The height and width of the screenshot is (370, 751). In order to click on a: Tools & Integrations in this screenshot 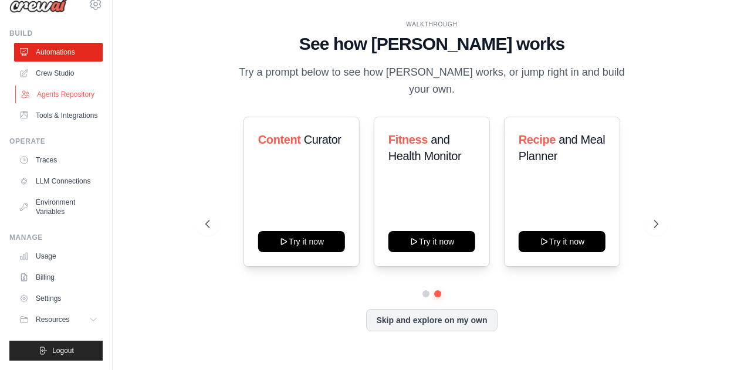, I will do `click(58, 116)`.